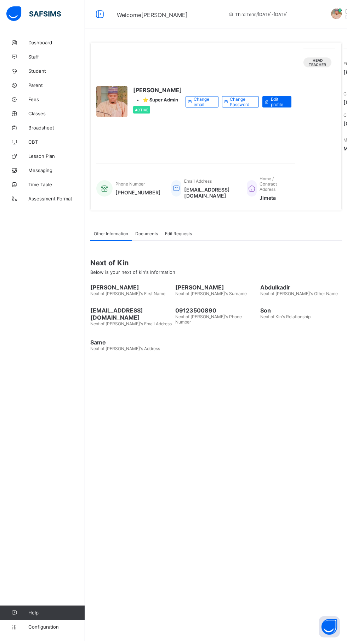 The image size is (347, 641). I want to click on span: Dashboard, so click(57, 43).